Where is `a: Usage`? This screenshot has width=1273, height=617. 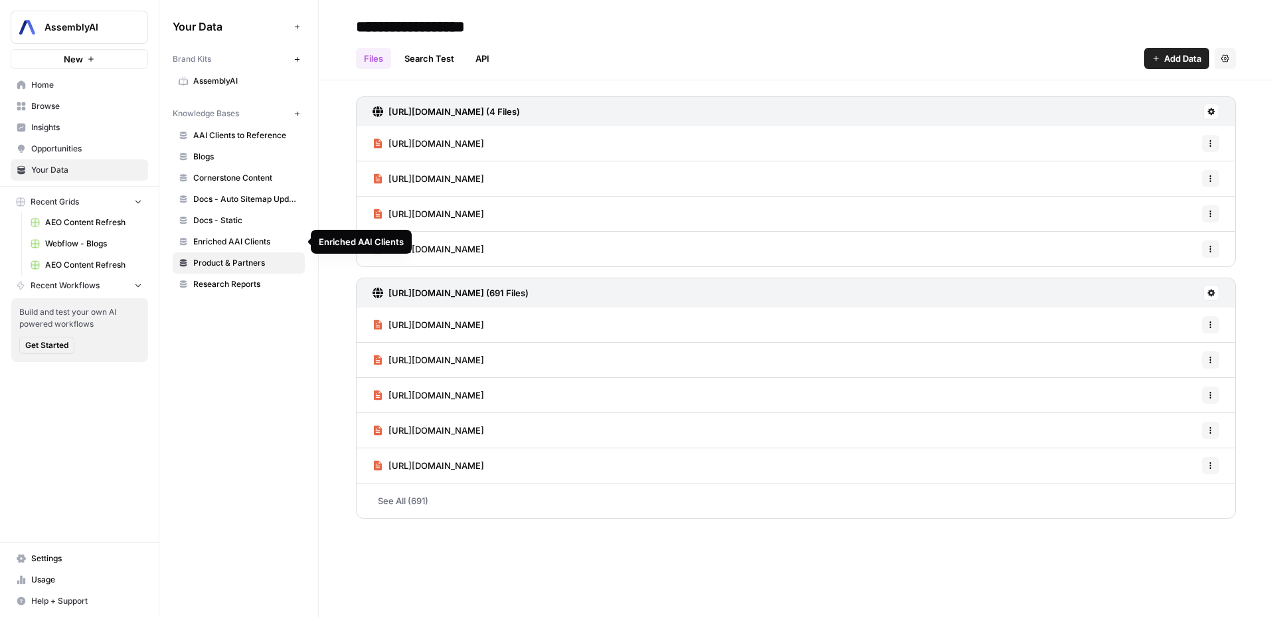
a: Usage is located at coordinates (79, 580).